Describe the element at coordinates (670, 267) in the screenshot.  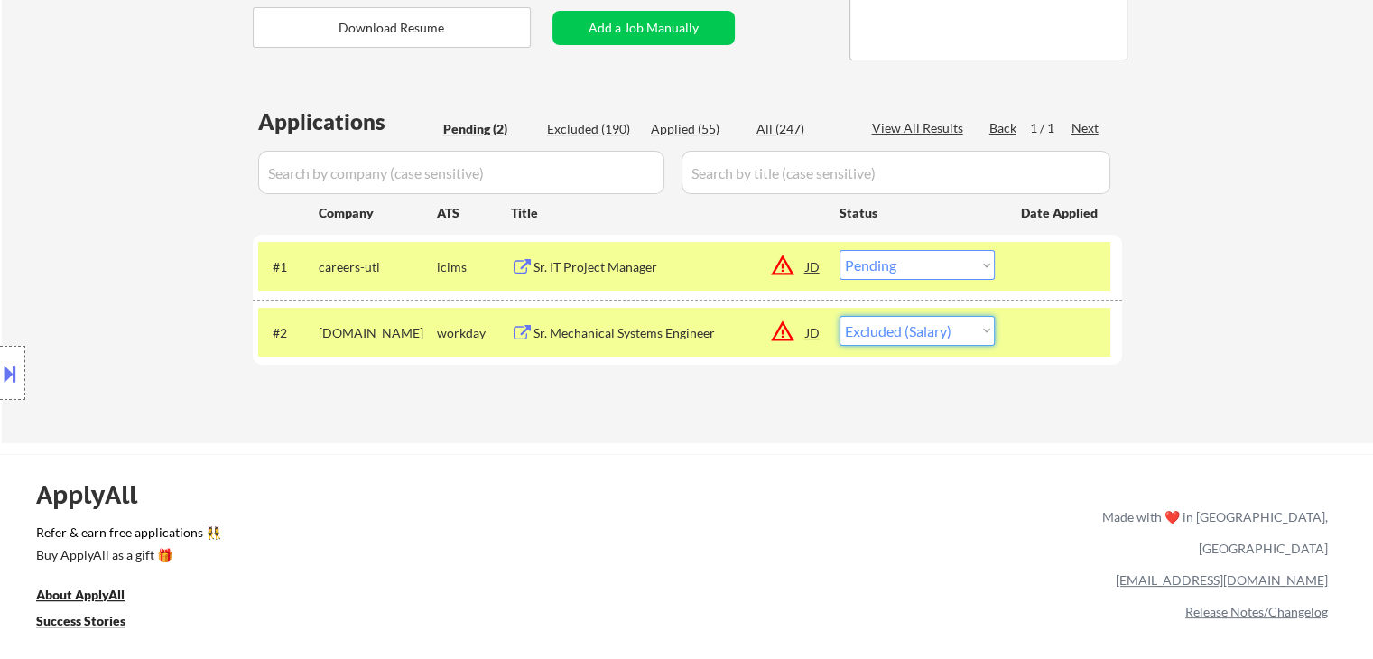
I see `div: Sr. IT Project Manager` at that location.